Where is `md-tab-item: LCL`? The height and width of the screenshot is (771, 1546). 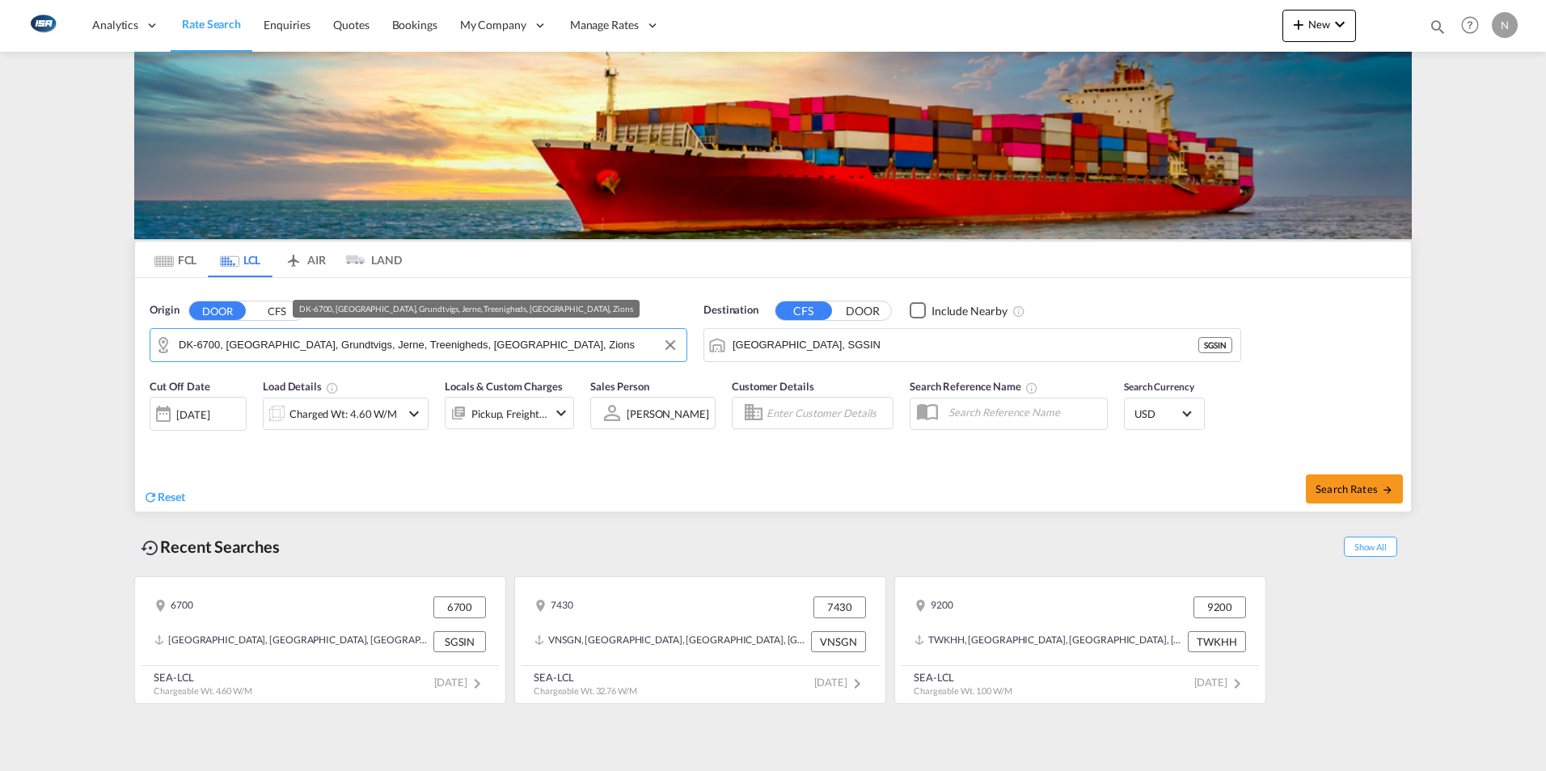 md-tab-item: LCL is located at coordinates (240, 260).